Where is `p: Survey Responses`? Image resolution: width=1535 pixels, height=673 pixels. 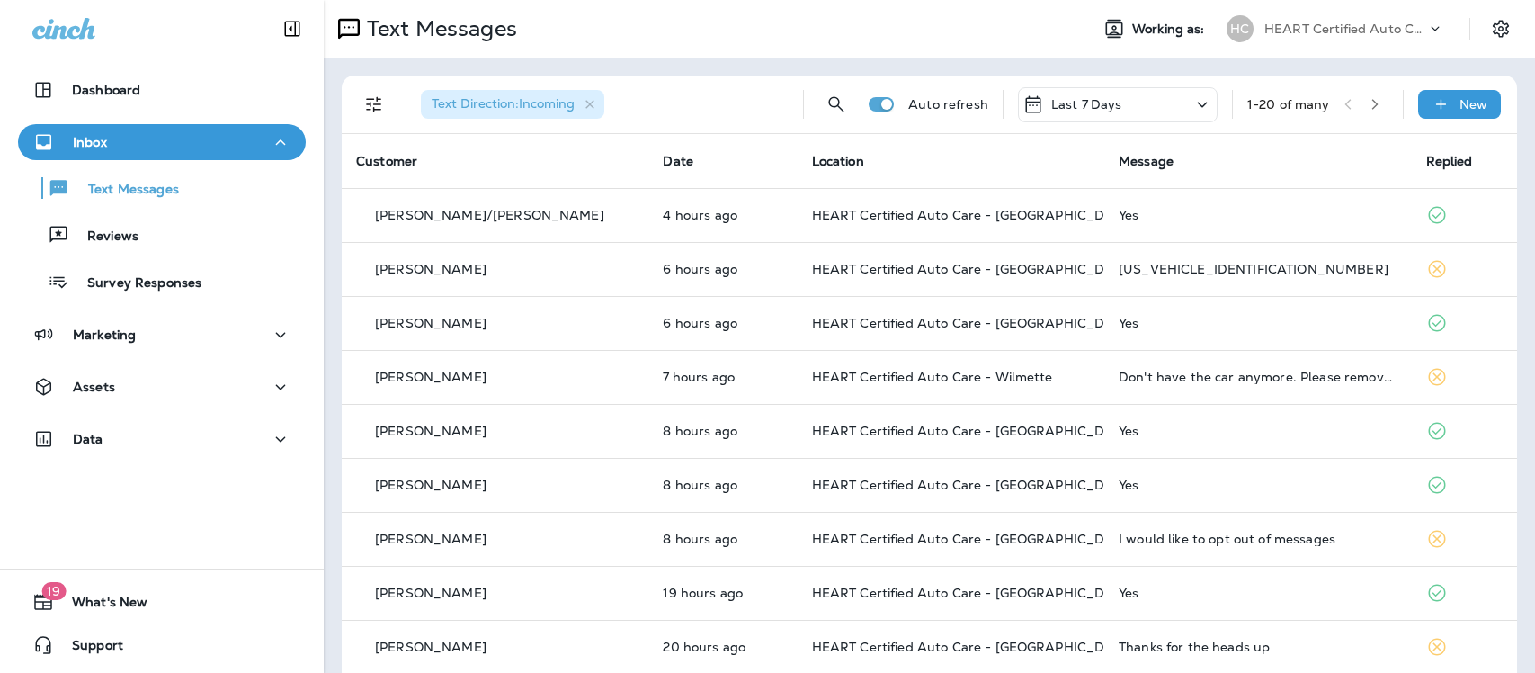 p: Survey Responses is located at coordinates (135, 283).